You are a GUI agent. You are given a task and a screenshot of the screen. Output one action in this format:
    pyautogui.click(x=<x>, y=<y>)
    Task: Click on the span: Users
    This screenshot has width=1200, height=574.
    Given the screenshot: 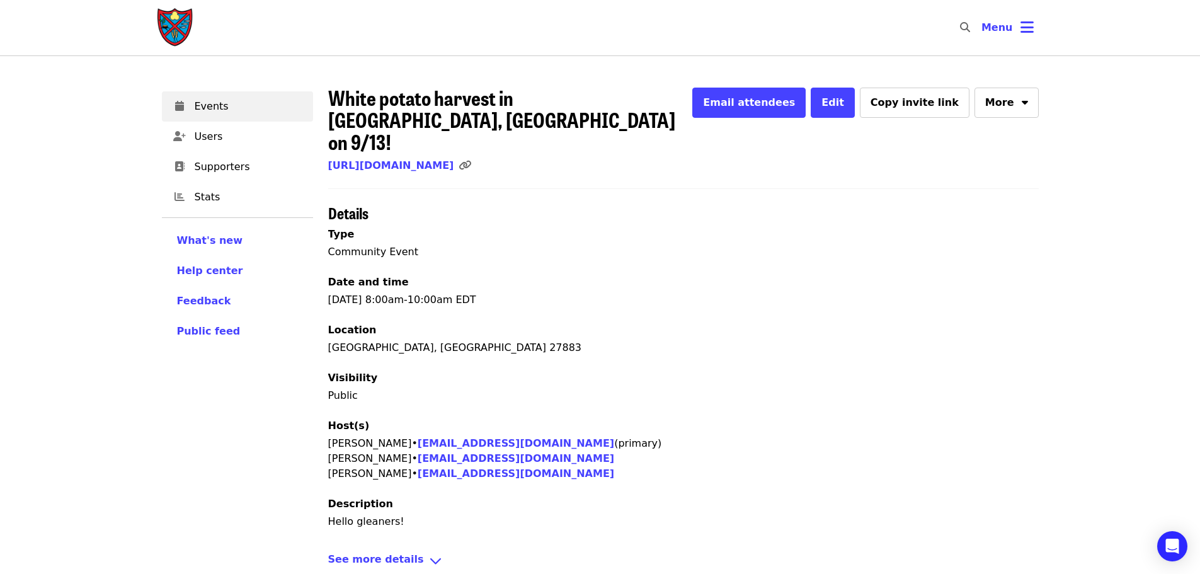 What is the action you would take?
    pyautogui.click(x=249, y=137)
    